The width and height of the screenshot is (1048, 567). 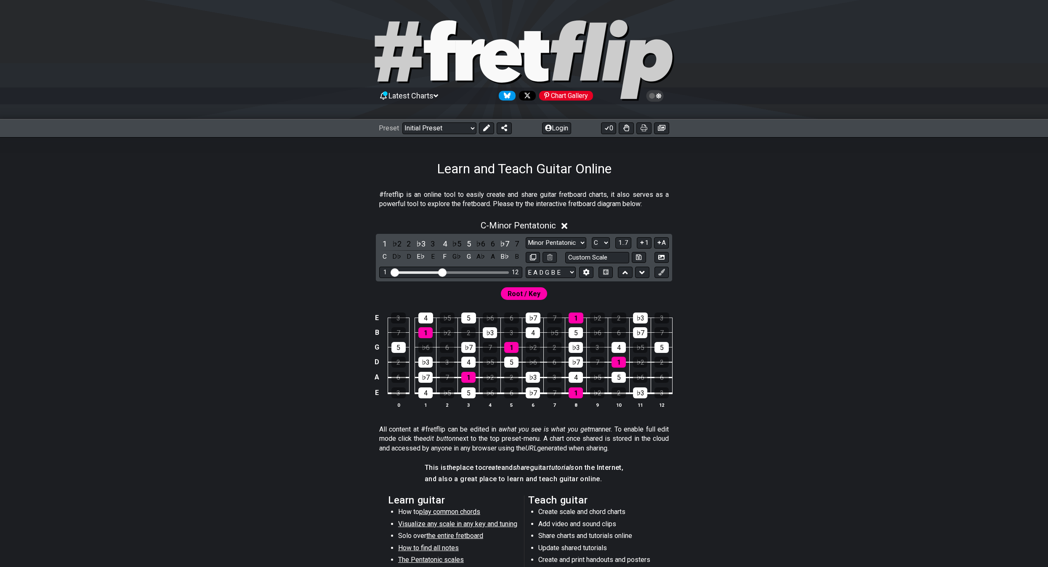 I want to click on div: Chart Gallery, so click(x=566, y=96).